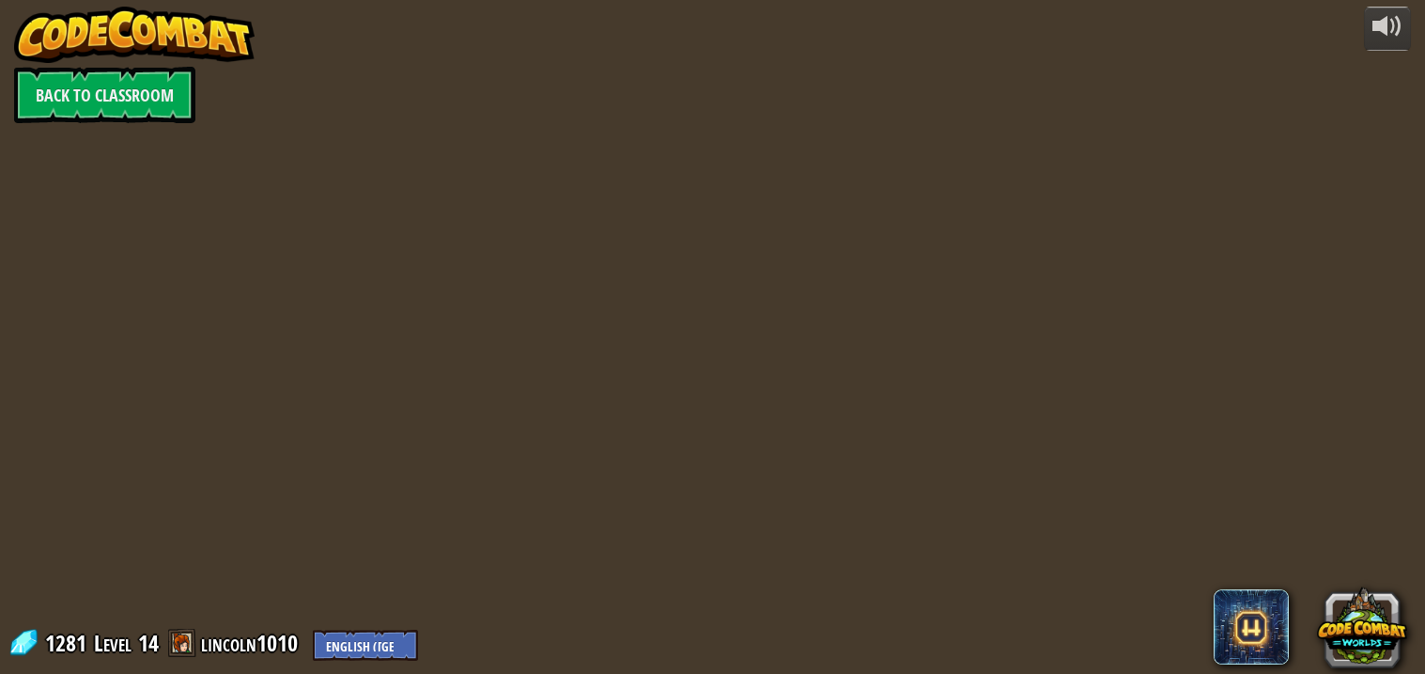 The image size is (1425, 674). Describe the element at coordinates (1362, 626) in the screenshot. I see `button: CodeCombat Worlds on Roblox` at that location.